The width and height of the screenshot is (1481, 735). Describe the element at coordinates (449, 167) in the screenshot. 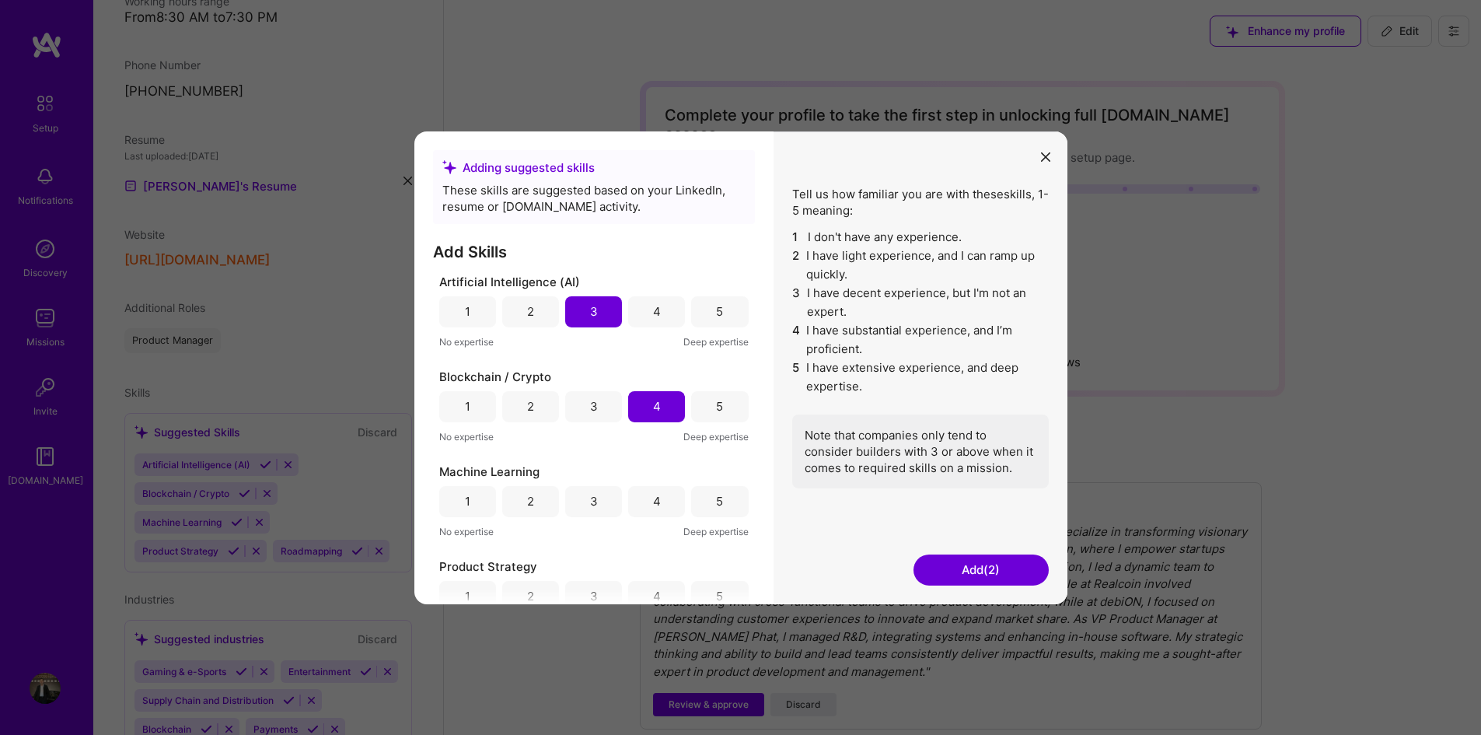

I see `i: icon SuggestedTeams` at that location.